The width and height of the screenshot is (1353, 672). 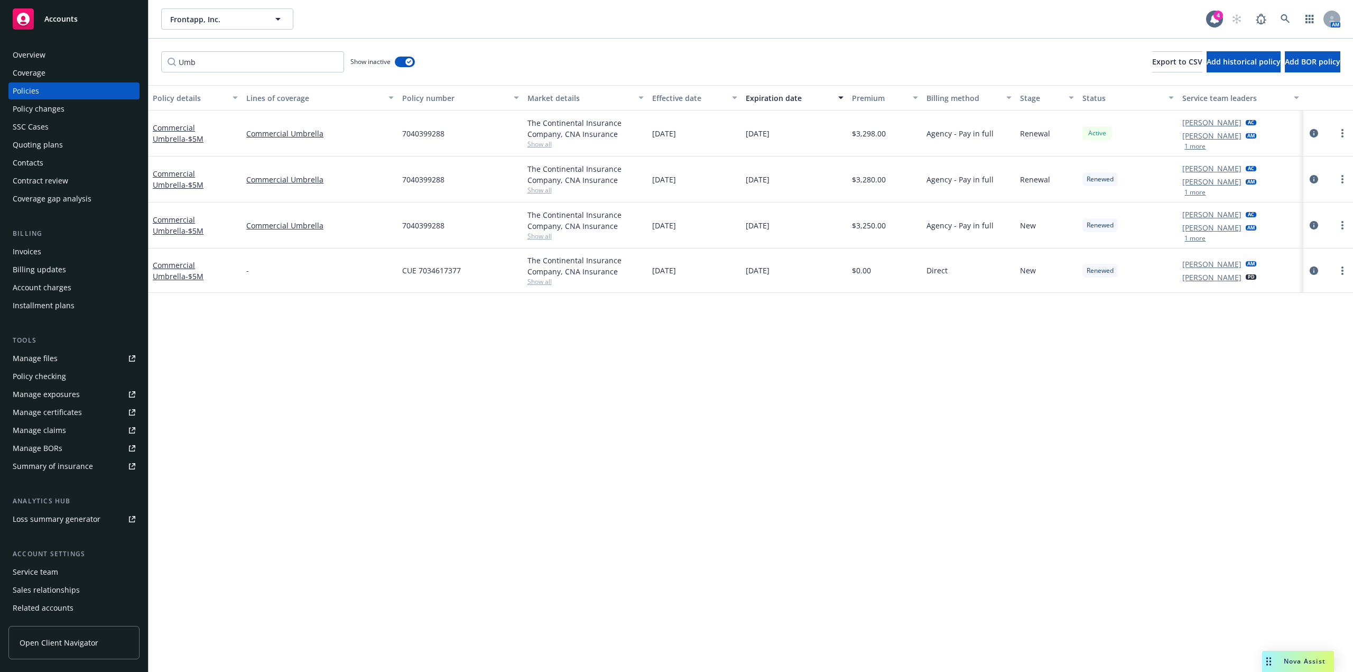 What do you see at coordinates (1236, 19) in the screenshot?
I see `a: Start snowing` at bounding box center [1236, 19].